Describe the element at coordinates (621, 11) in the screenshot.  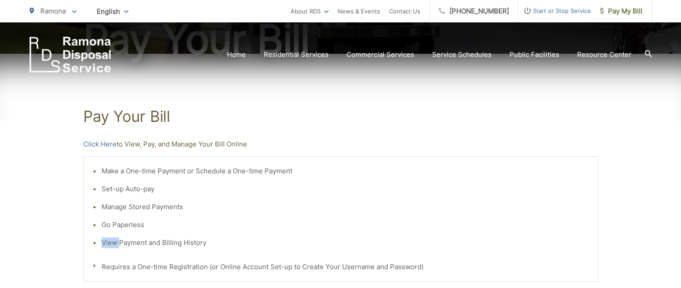
I see `span: Pay My Bill` at that location.